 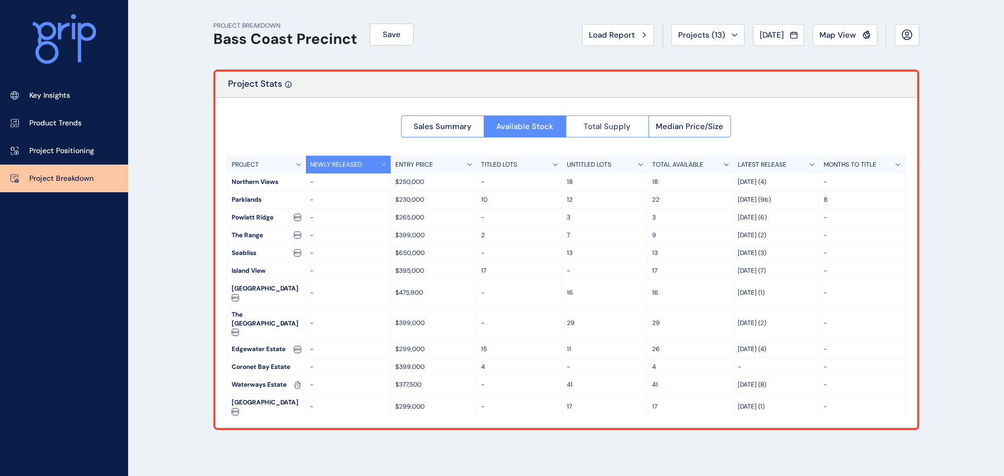 I want to click on p: ENTRY PRICE, so click(x=414, y=165).